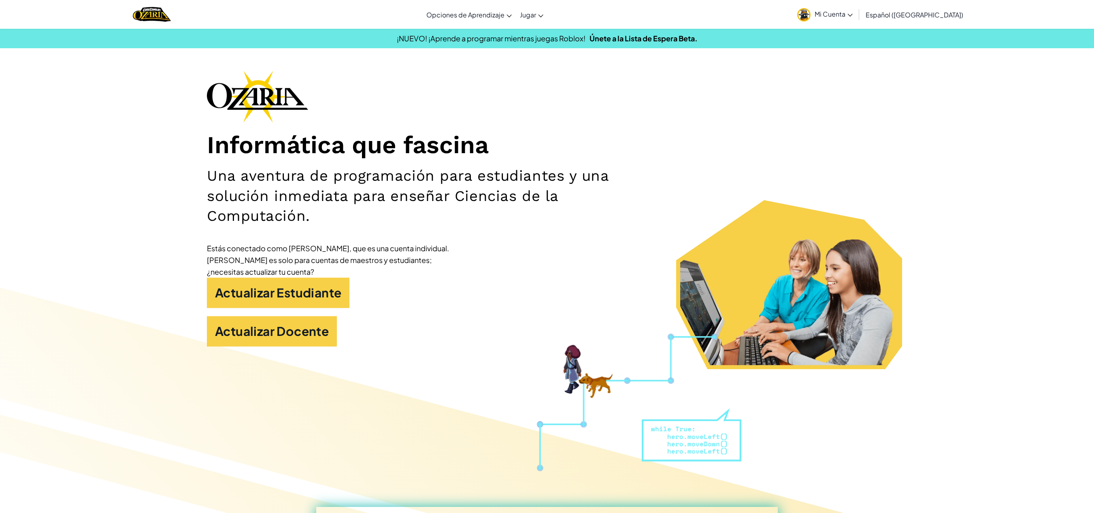  Describe the element at coordinates (465, 15) in the screenshot. I see `span: Opciones de Aprendizaje` at that location.